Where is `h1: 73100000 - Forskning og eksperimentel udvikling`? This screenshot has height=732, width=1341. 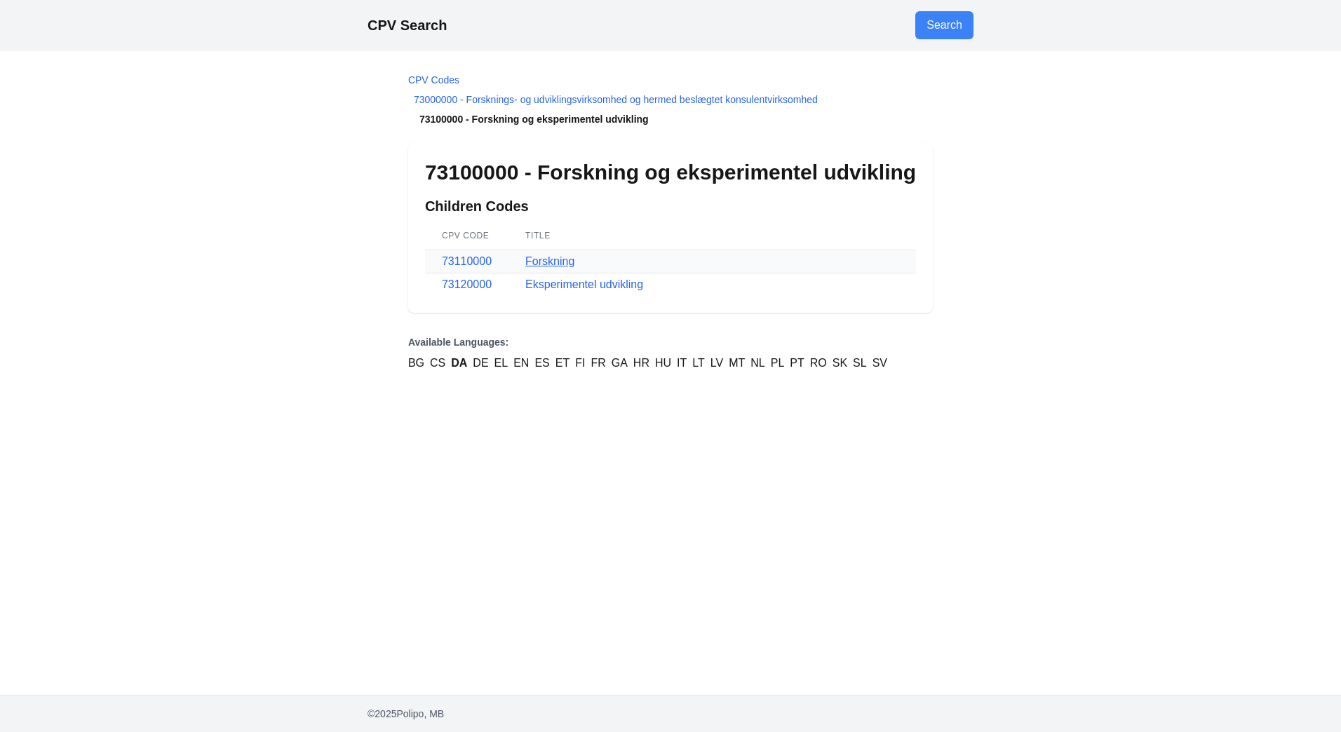 h1: 73100000 - Forskning og eksperimentel udvikling is located at coordinates (671, 173).